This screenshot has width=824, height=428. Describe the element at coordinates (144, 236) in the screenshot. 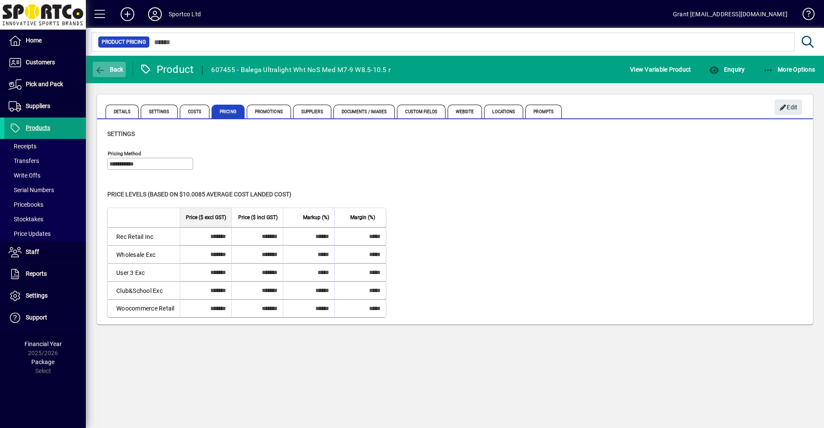

I see `td: Rec Retail Inc` at that location.